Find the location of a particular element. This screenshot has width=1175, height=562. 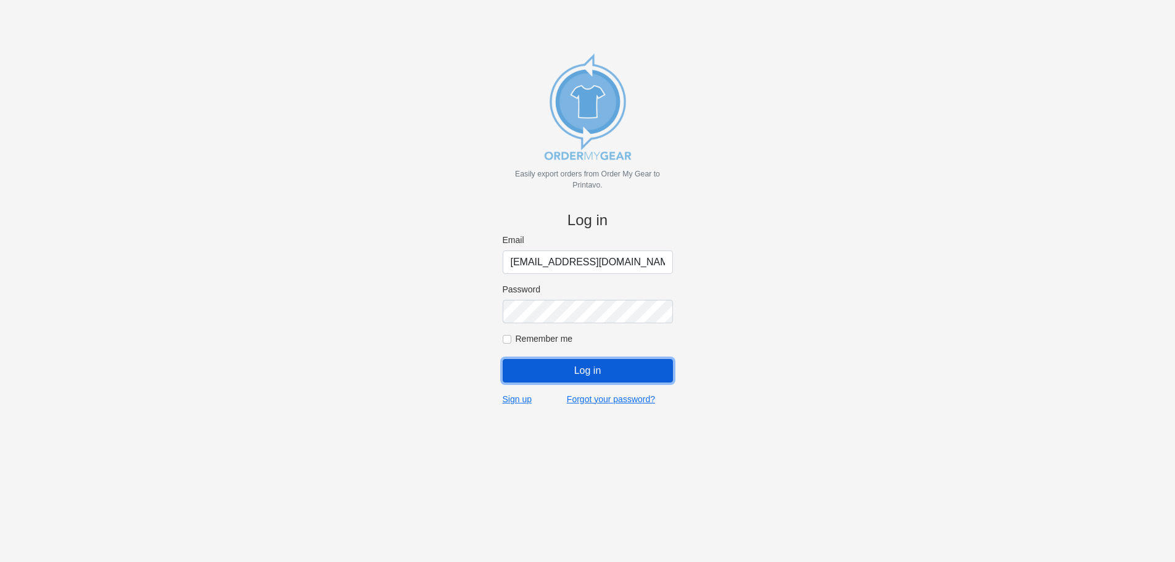

label: Remember me is located at coordinates (594, 339).